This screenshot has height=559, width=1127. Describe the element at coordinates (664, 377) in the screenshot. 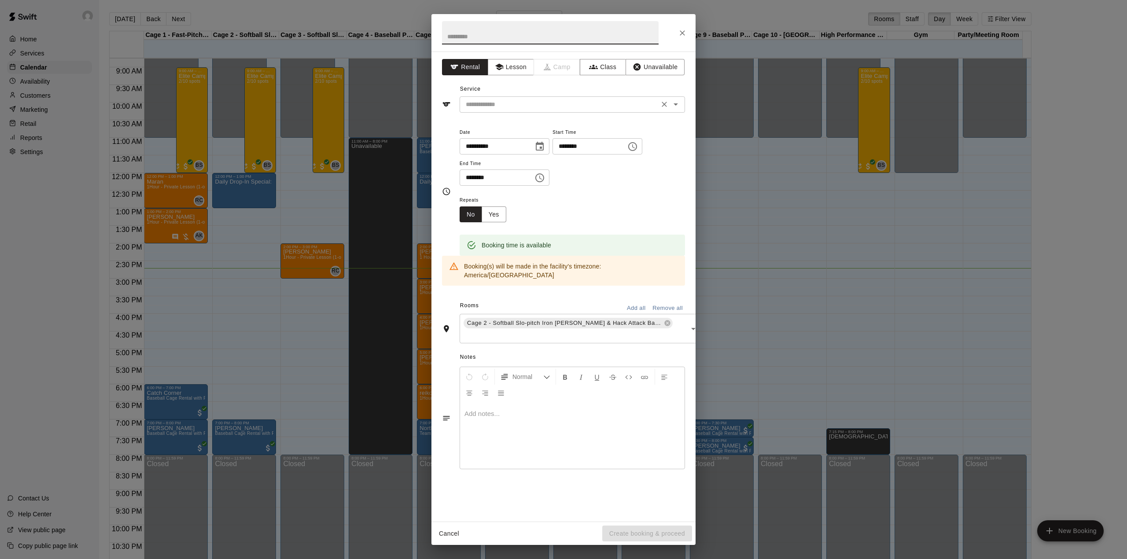

I see `button: Left Align` at that location.